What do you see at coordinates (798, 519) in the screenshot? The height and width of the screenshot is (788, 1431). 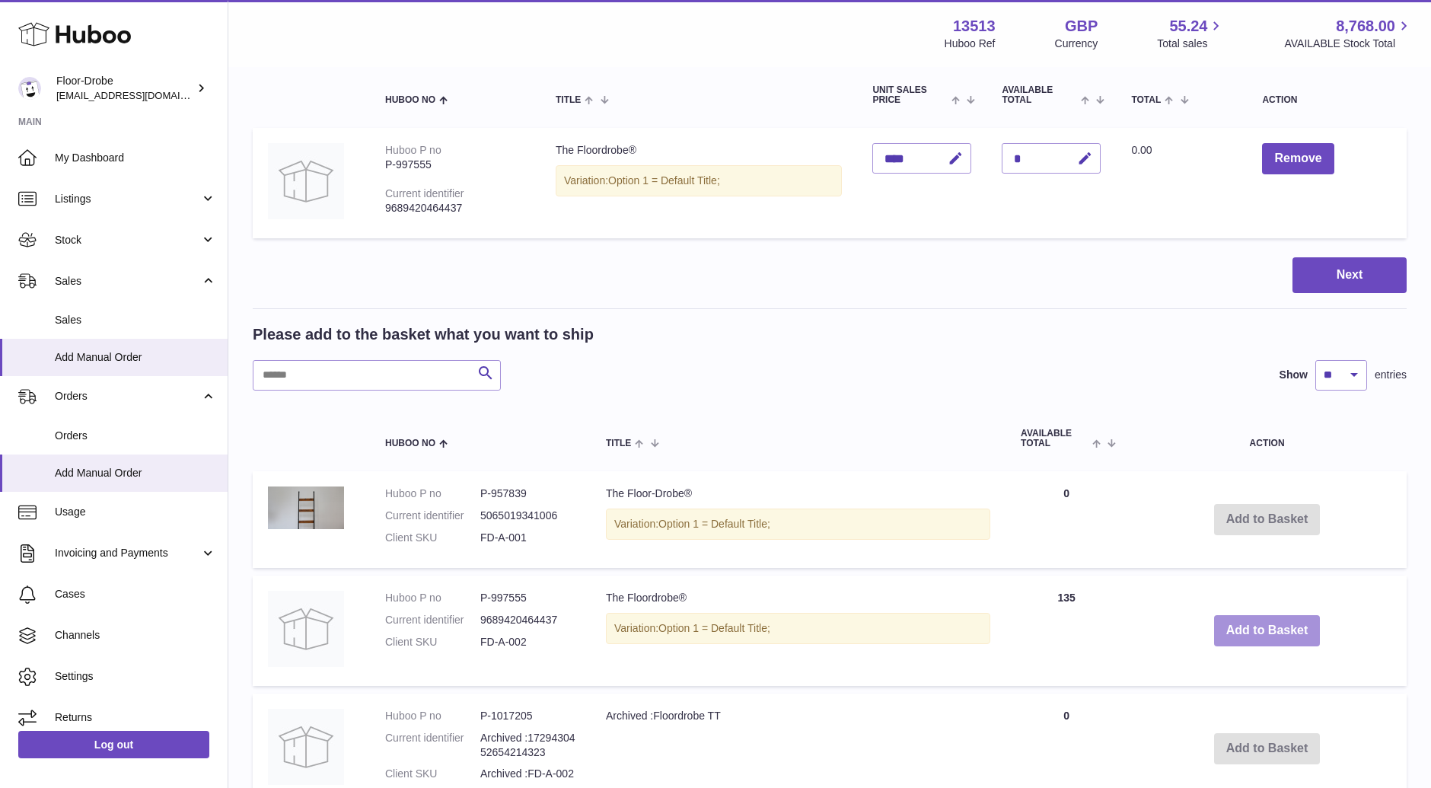 I see `td: The Floor-Drobe®` at bounding box center [798, 519].